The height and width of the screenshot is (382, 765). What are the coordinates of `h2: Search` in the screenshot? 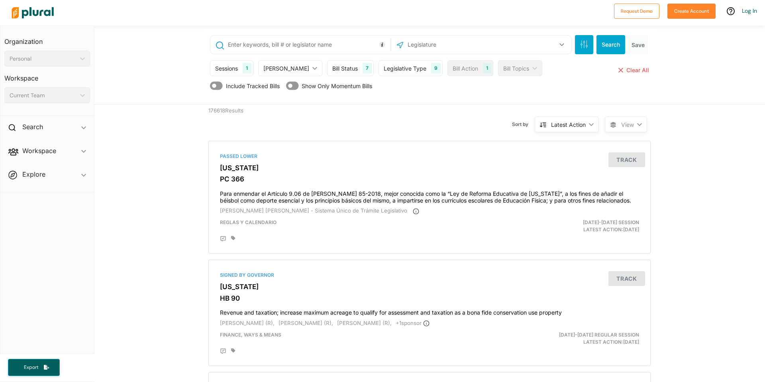 It's located at (33, 127).